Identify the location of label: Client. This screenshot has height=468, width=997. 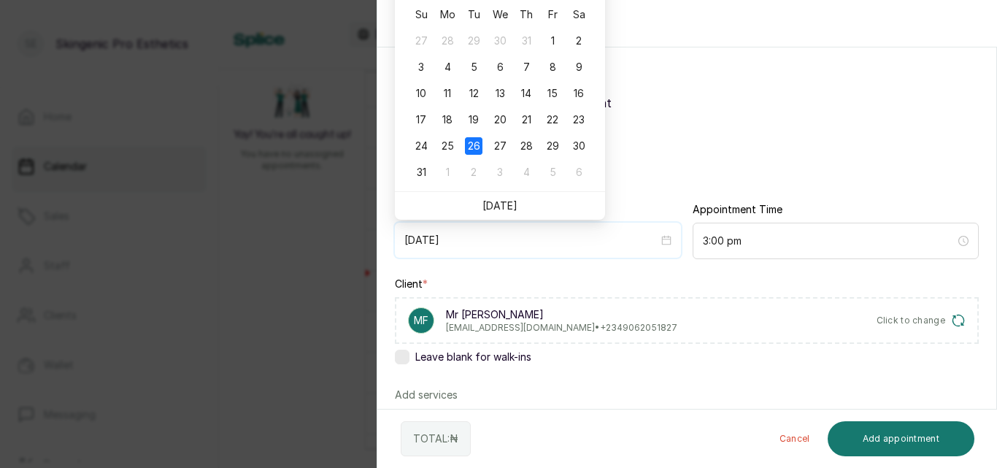
(411, 284).